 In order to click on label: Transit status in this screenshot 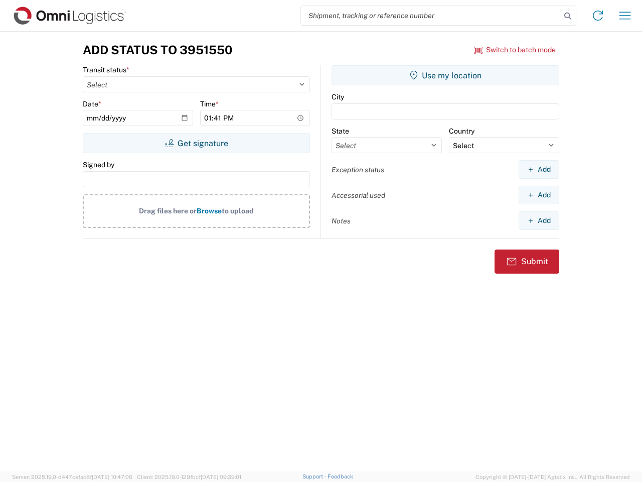, I will do `click(106, 70)`.